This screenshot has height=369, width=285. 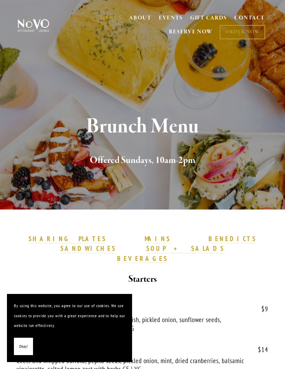 I want to click on a: CONTACT, so click(x=250, y=18).